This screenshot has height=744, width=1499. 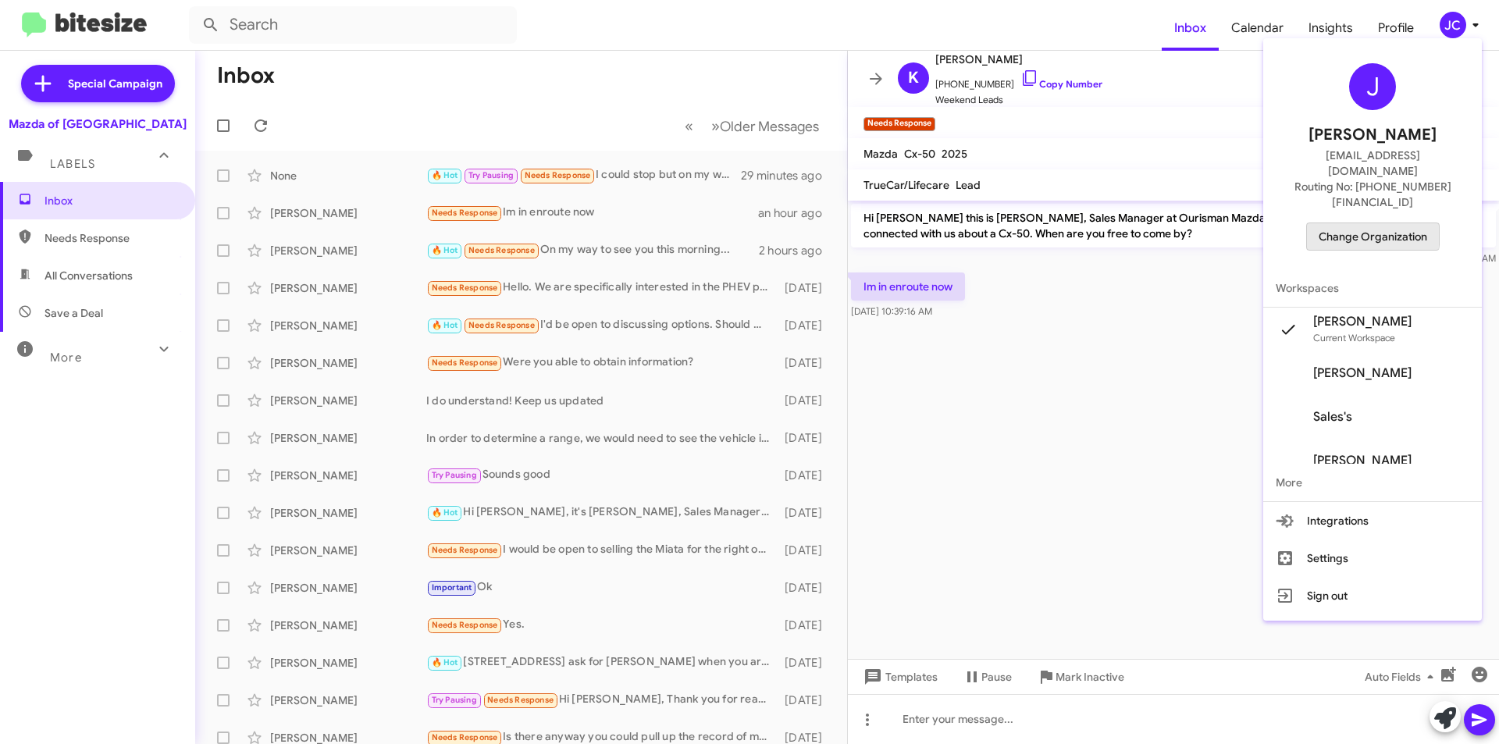 What do you see at coordinates (1373, 237) in the screenshot?
I see `button: Change Organization` at bounding box center [1373, 237].